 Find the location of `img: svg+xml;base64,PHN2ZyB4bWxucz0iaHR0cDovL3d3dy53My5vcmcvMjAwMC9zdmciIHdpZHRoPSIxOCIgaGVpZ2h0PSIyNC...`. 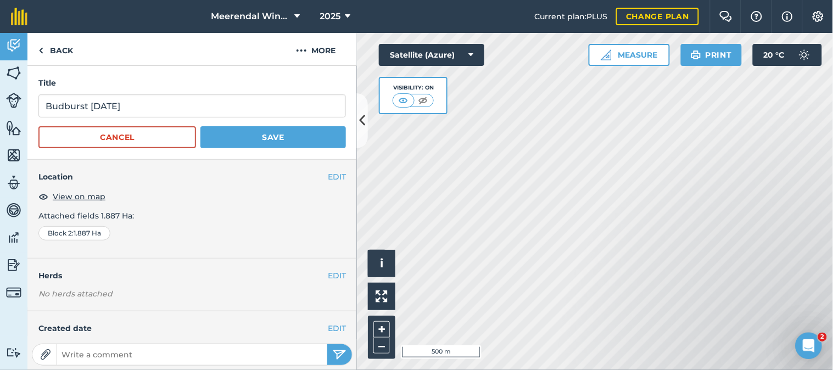

img: svg+xml;base64,PHN2ZyB4bWxucz0iaHR0cDovL3d3dy53My5vcmcvMjAwMC9zdmciIHdpZHRoPSIxOCIgaGVpZ2h0PSIyNC... is located at coordinates (43, 197).